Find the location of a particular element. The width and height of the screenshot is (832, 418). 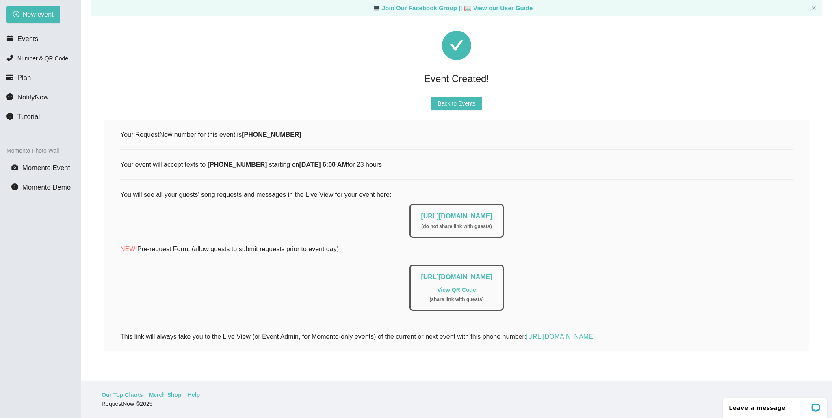

button: close is located at coordinates (813, 8).